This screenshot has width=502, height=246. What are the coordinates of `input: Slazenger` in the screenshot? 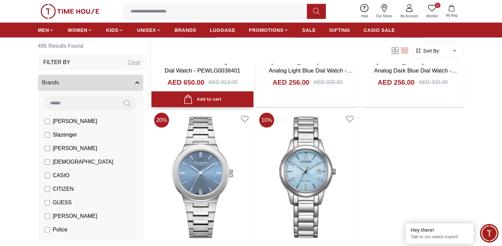 It's located at (47, 135).